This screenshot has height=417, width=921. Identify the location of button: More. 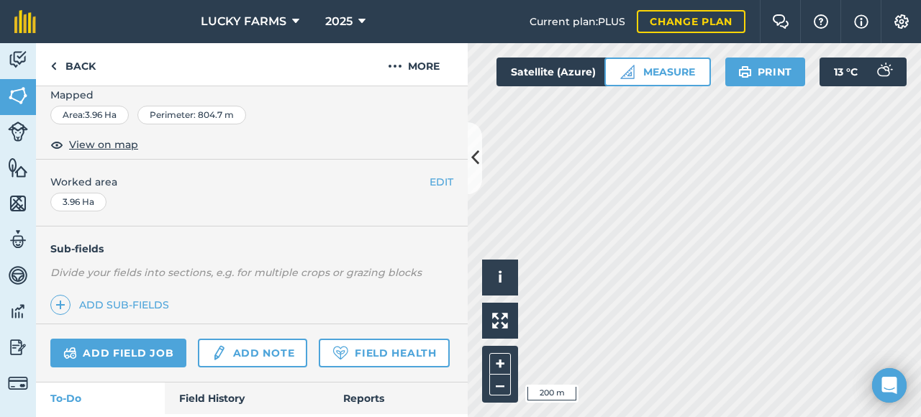
(414, 64).